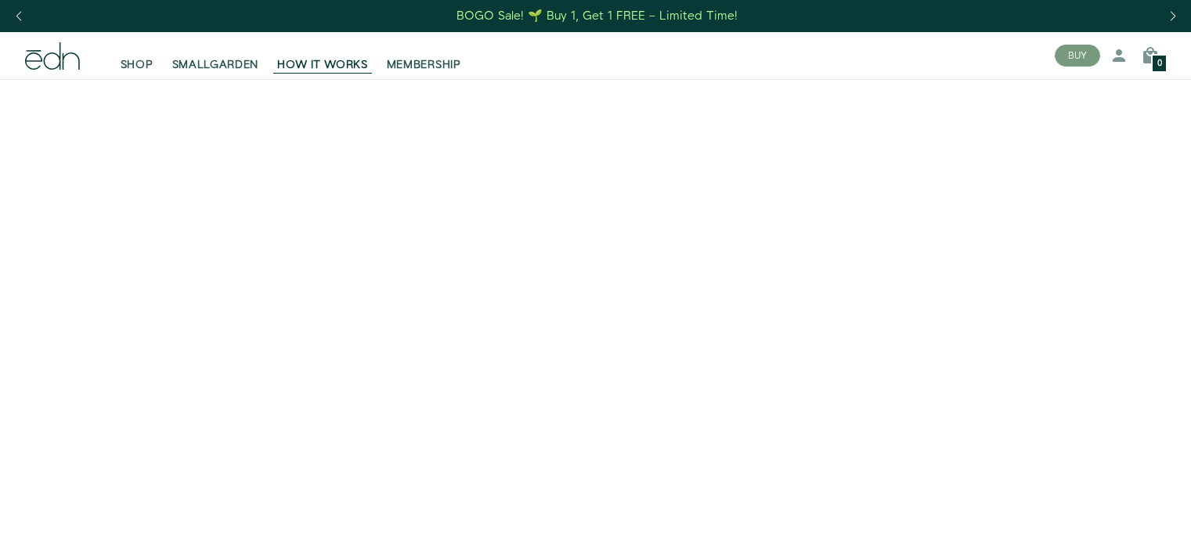 The image size is (1191, 544). I want to click on span: SMALLGARDEN, so click(215, 65).